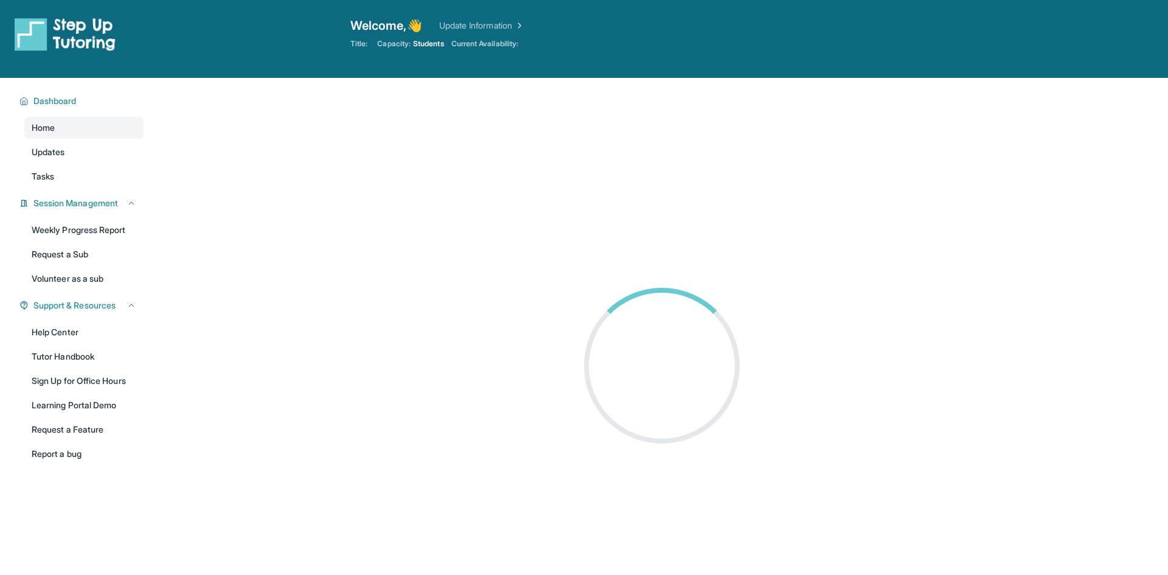  Describe the element at coordinates (55, 101) in the screenshot. I see `span: Dashboard` at that location.